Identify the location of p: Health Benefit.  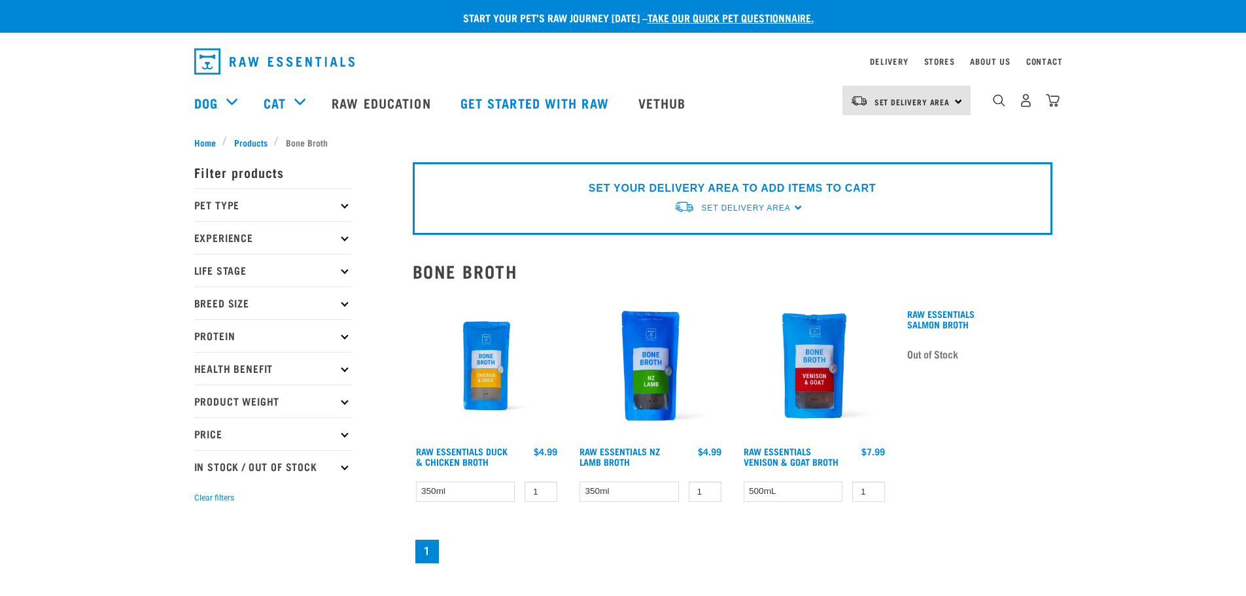
(273, 368).